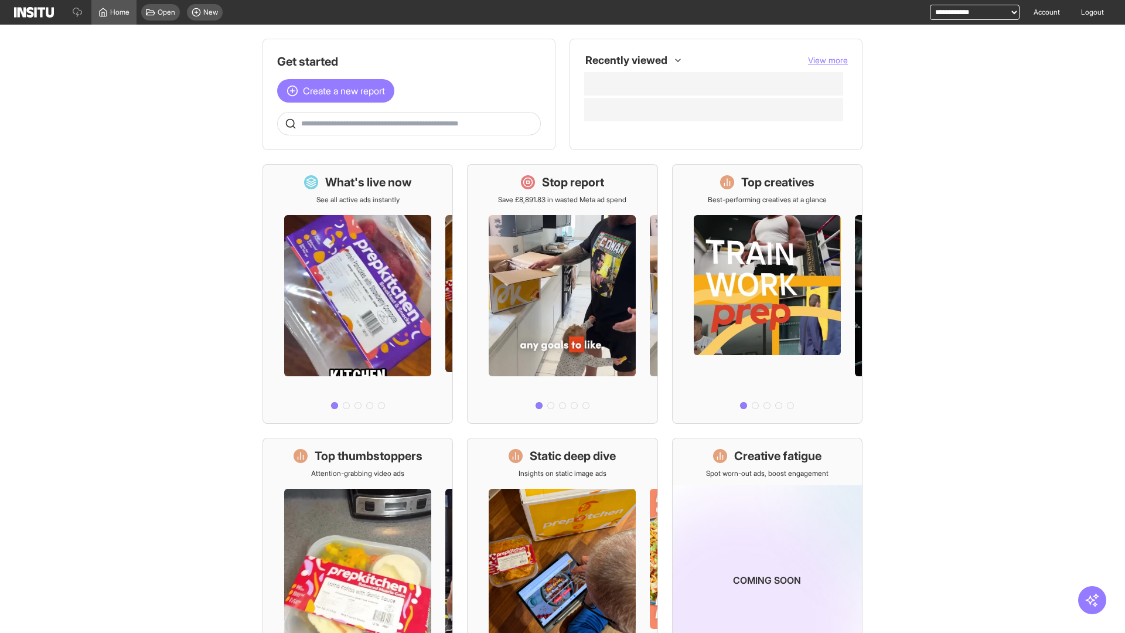 The height and width of the screenshot is (633, 1125). What do you see at coordinates (357, 293) in the screenshot?
I see `a: What's live nowSee all active ads instantly` at bounding box center [357, 293].